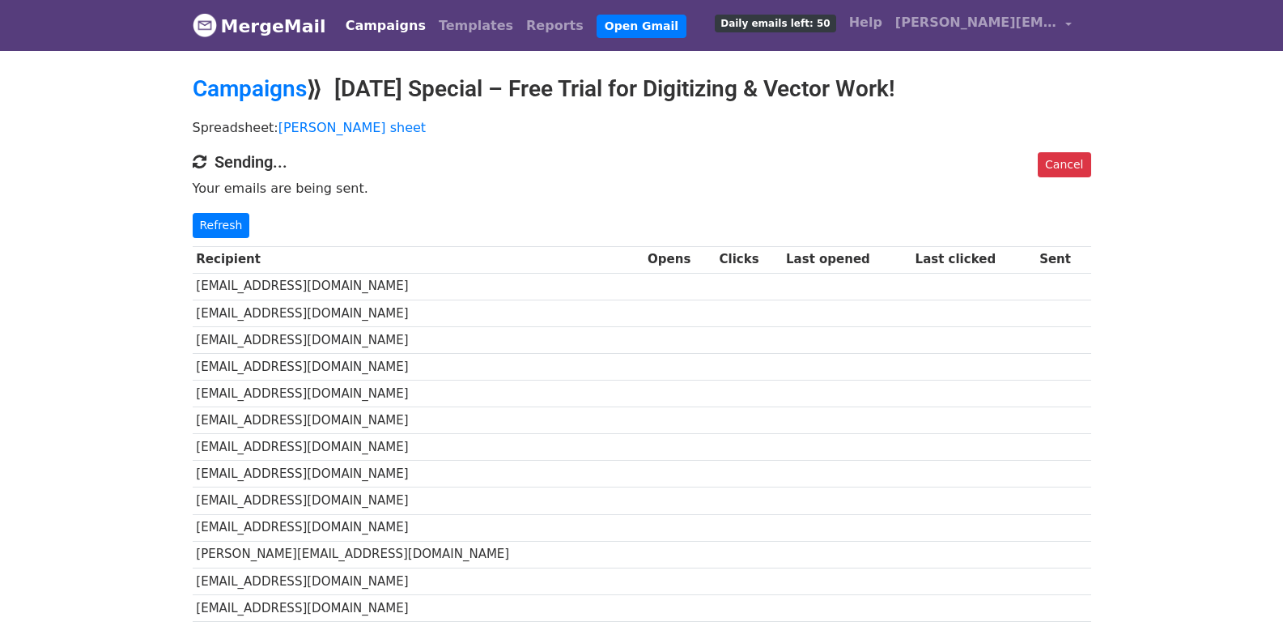 The height and width of the screenshot is (626, 1283). What do you see at coordinates (642, 188) in the screenshot?
I see `p: Your emails are being sent.` at bounding box center [642, 188].